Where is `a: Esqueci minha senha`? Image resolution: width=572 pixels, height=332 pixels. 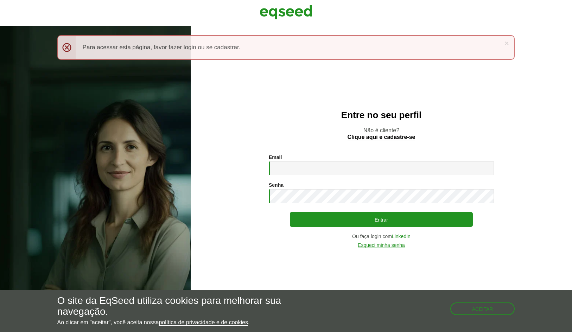 a: Esqueci minha senha is located at coordinates (381, 245).